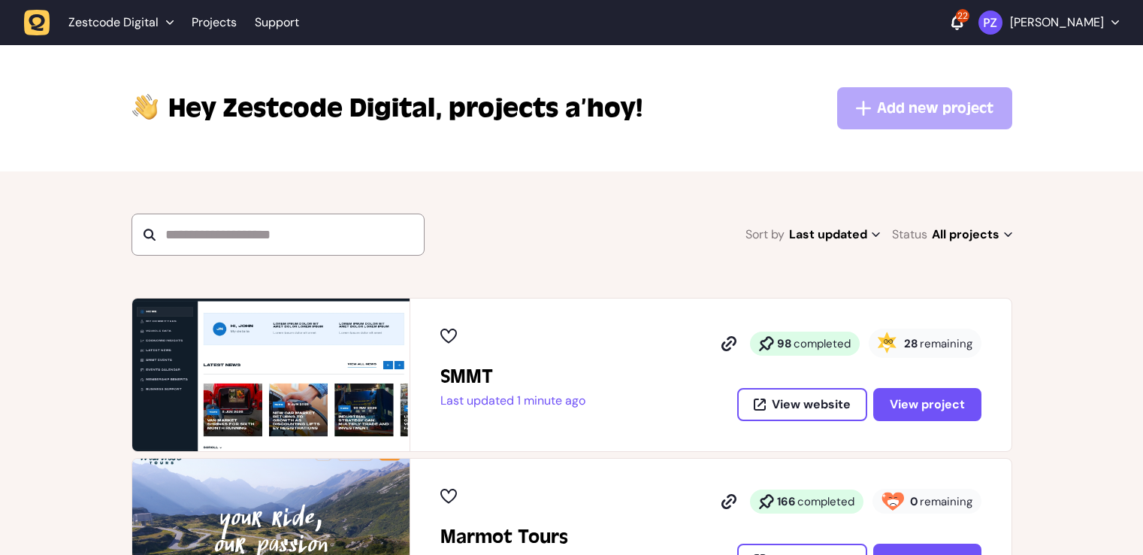 Image resolution: width=1143 pixels, height=555 pixels. I want to click on strong: 166, so click(786, 501).